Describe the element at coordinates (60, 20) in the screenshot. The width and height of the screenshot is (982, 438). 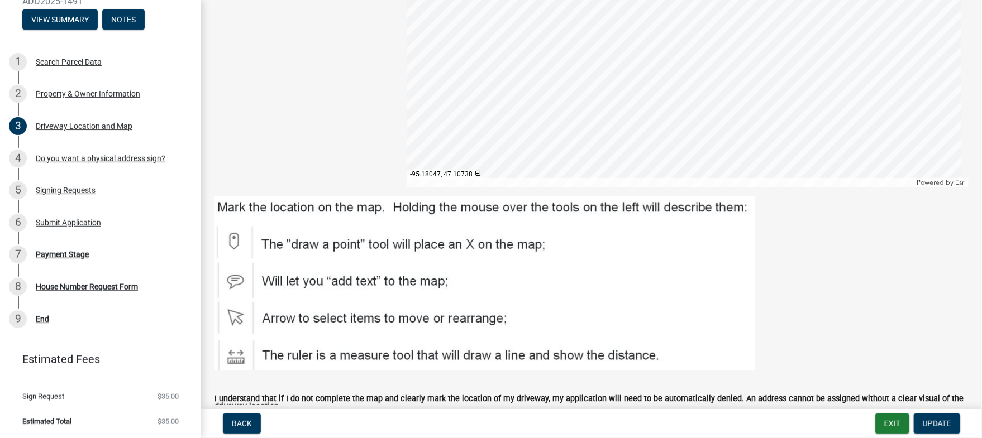
I see `wm-modal-confirm: Summary` at that location.